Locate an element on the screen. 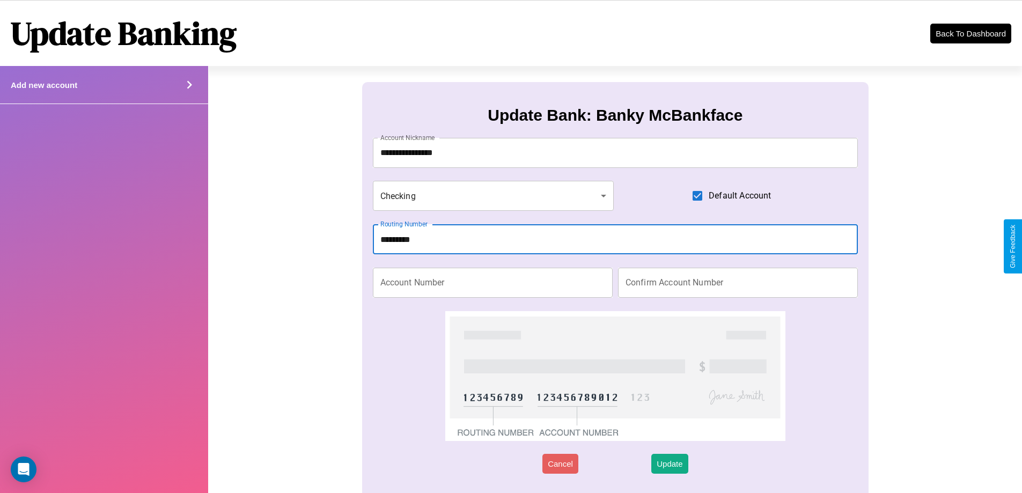 Image resolution: width=1022 pixels, height=493 pixels. div: Give Feedback is located at coordinates (1013, 246).